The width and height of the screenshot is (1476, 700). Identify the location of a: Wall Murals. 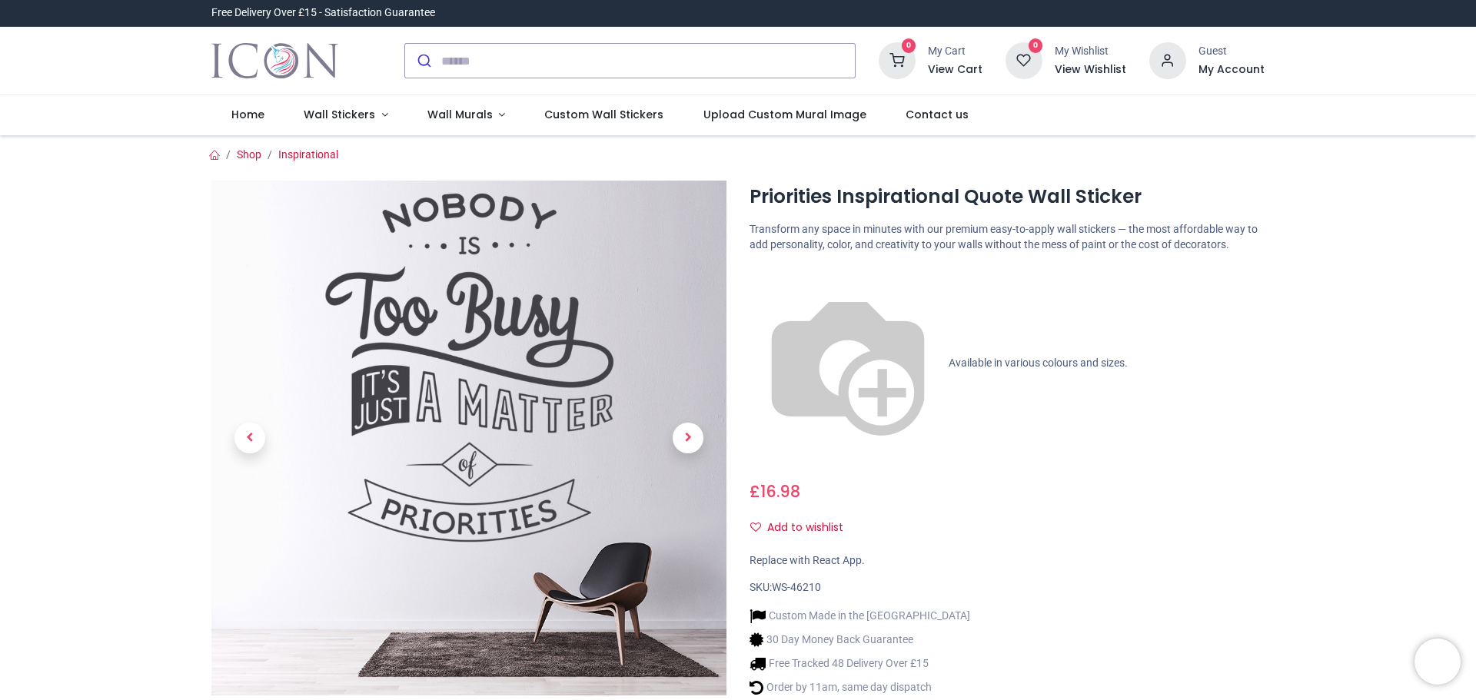
(466, 115).